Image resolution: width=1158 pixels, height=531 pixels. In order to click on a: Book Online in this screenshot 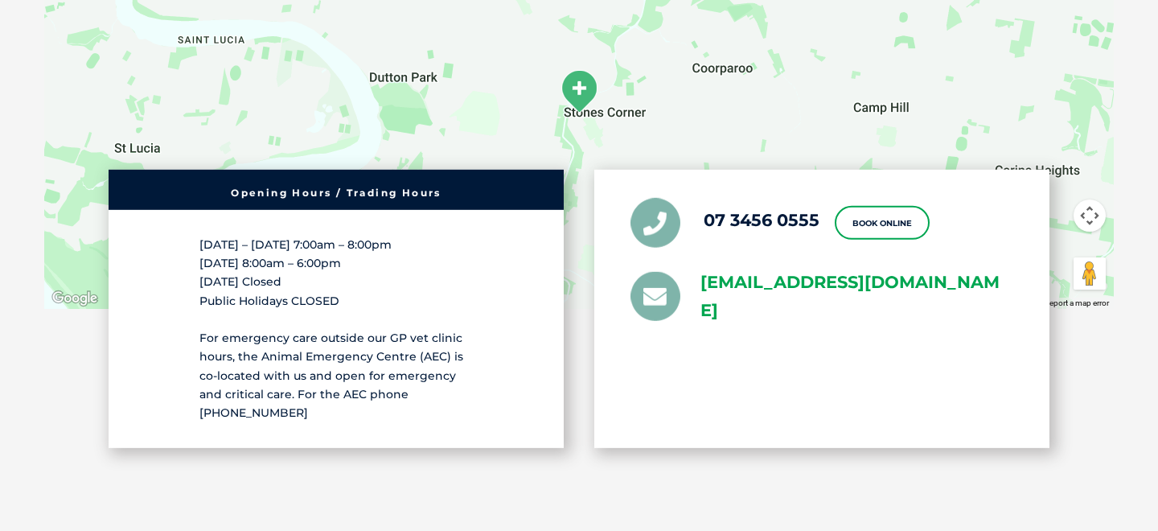, I will do `click(882, 223)`.